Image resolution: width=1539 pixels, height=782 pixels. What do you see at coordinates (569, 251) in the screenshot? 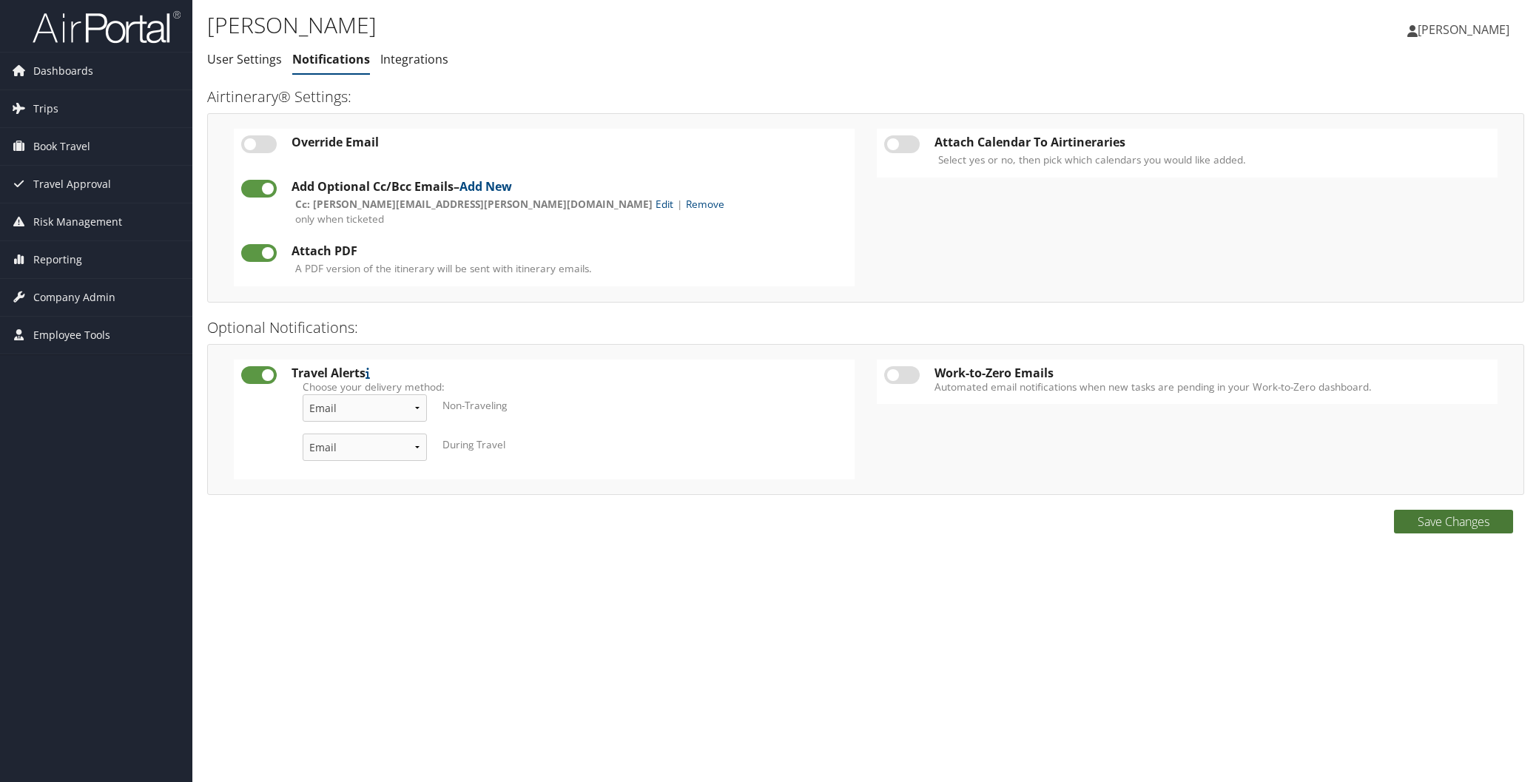
I see `div: Attach PDF` at bounding box center [569, 251].